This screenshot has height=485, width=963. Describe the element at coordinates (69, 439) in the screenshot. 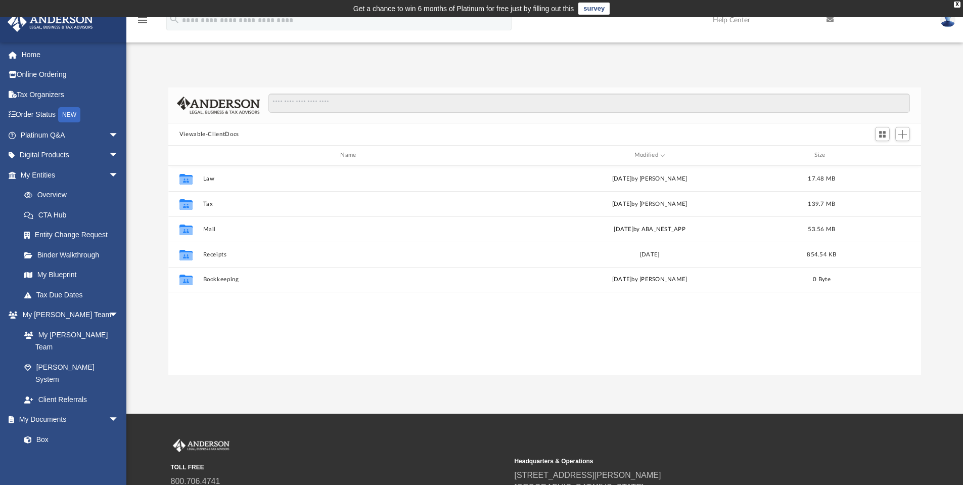

I see `a: Box` at that location.